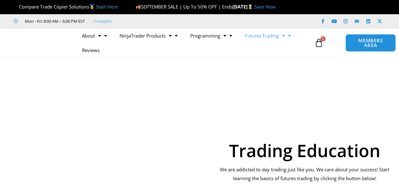 The width and height of the screenshot is (399, 189). I want to click on a: MEMBERS AREA, so click(370, 43).